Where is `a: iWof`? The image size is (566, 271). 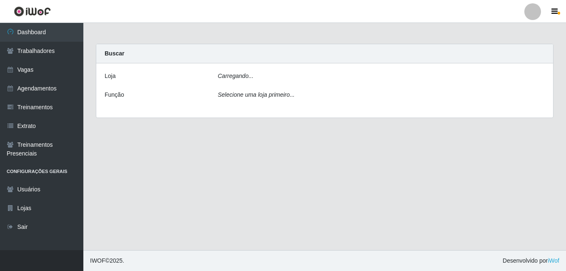
a: iWof is located at coordinates (553, 260).